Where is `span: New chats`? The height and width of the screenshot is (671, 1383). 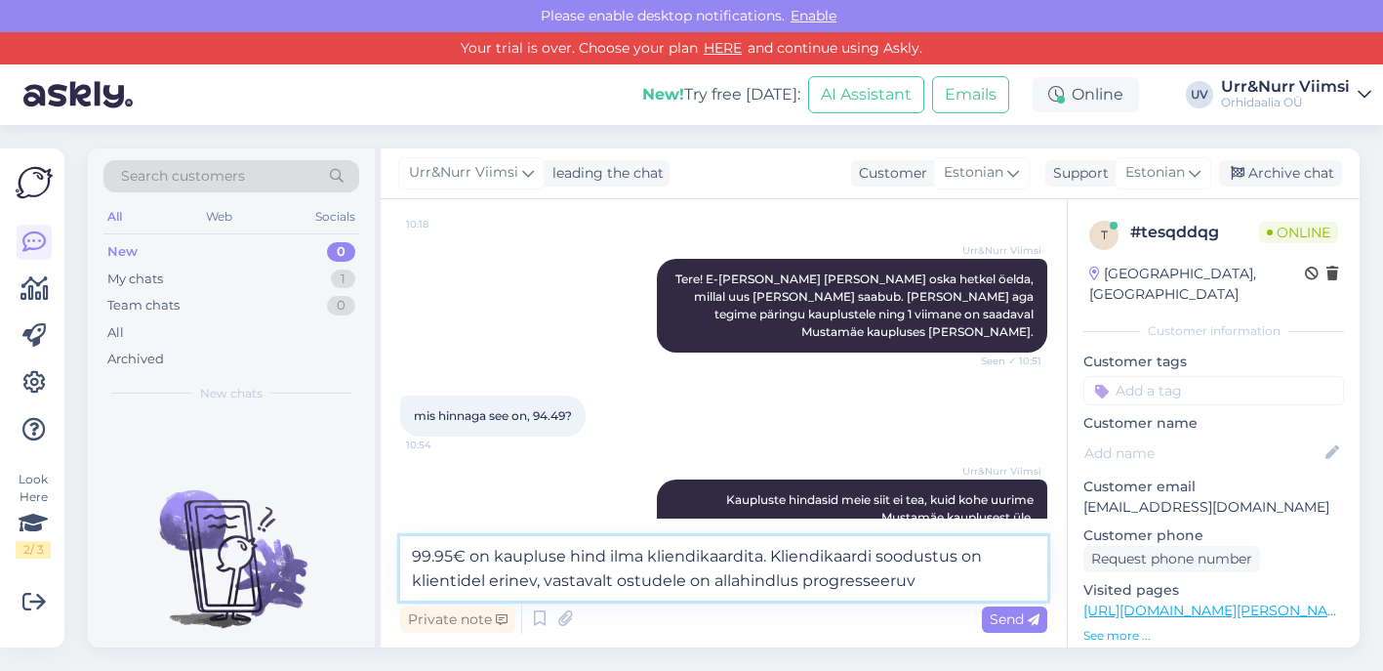
span: New chats is located at coordinates (231, 393).